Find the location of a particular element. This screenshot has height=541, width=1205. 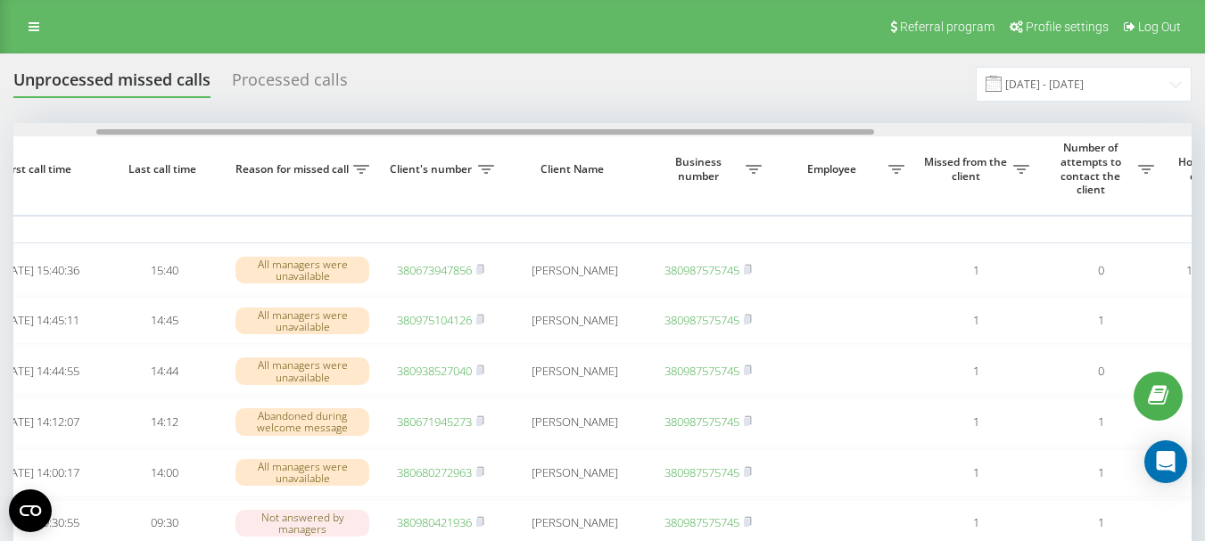

td: 15:40 is located at coordinates (164, 270).